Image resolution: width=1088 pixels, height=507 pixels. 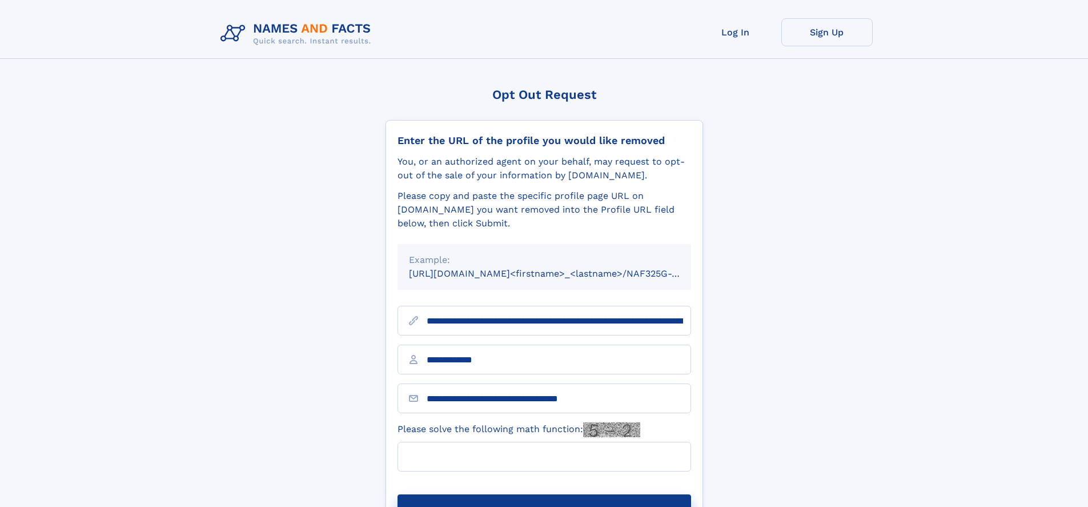 I want to click on label: Please solve the following math function:, so click(x=519, y=429).